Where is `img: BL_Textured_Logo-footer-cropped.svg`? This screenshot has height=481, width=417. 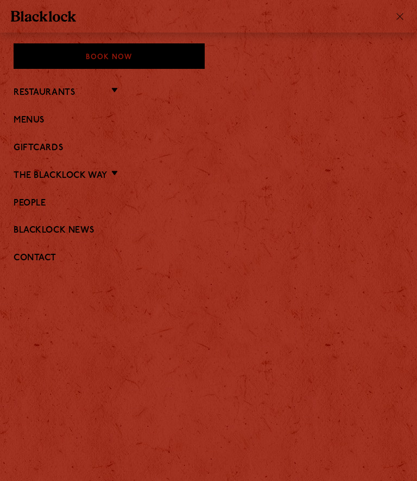
img: BL_Textured_Logo-footer-cropped.svg is located at coordinates (43, 16).